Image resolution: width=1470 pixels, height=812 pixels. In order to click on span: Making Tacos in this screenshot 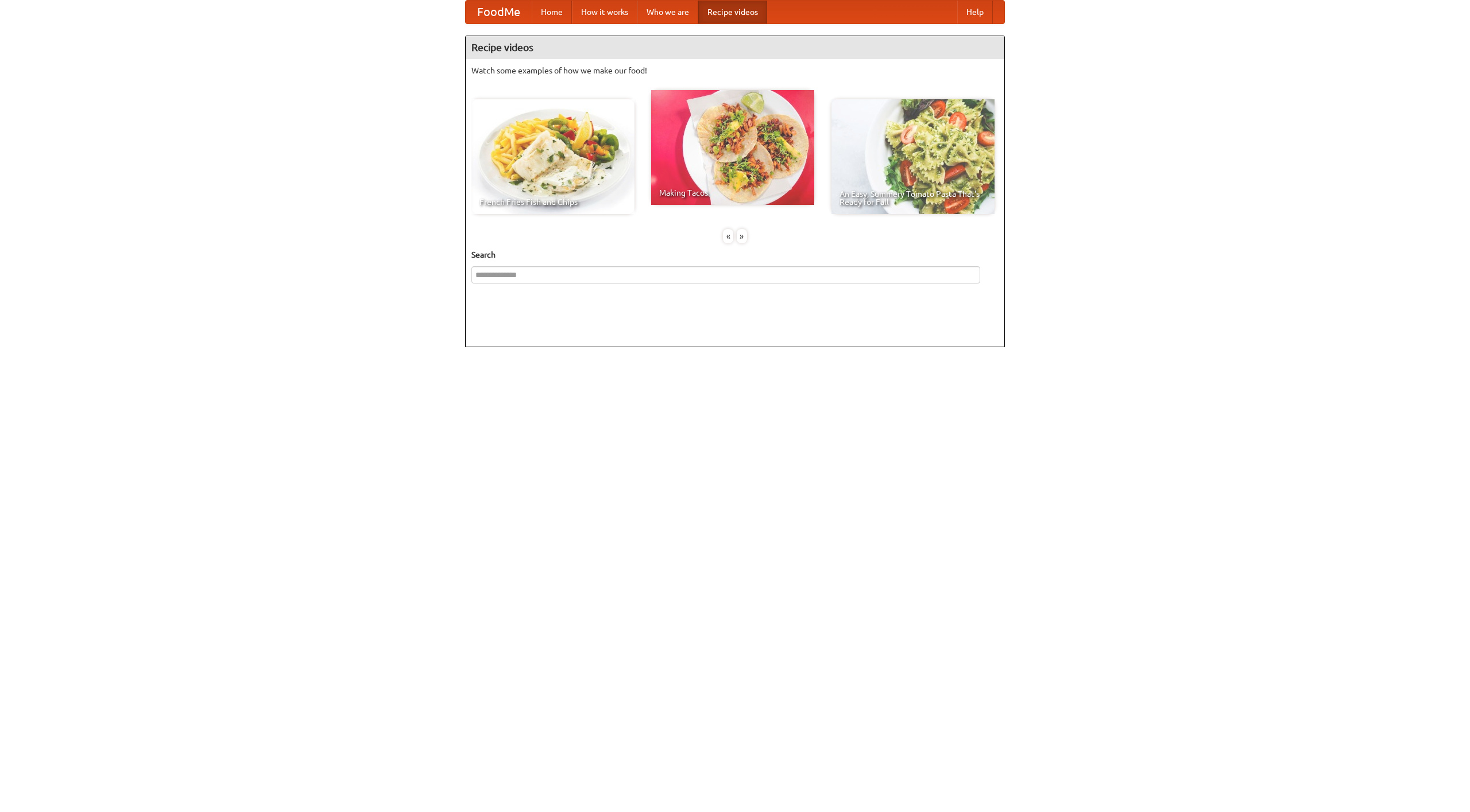, I will do `click(733, 193)`.